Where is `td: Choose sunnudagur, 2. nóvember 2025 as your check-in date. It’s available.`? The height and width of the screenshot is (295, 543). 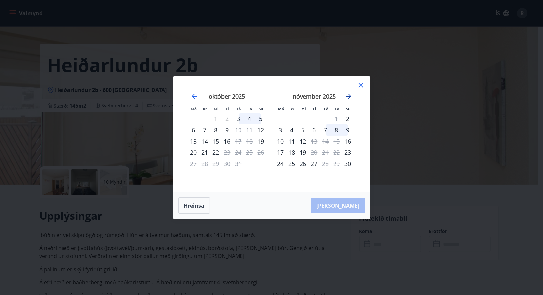 td: Choose sunnudagur, 2. nóvember 2025 as your check-in date. It’s available. is located at coordinates (348, 119).